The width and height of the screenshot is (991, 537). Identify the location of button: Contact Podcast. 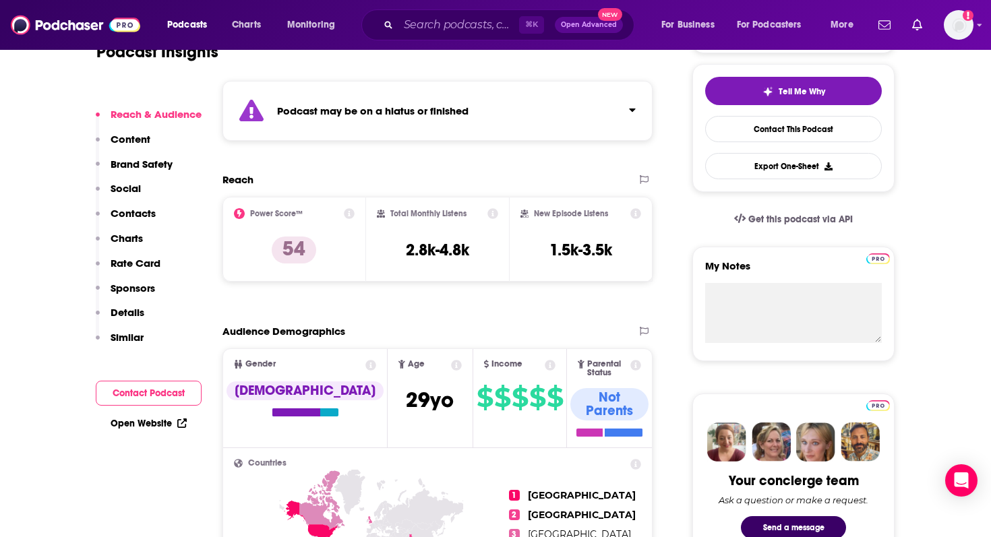
(148, 393).